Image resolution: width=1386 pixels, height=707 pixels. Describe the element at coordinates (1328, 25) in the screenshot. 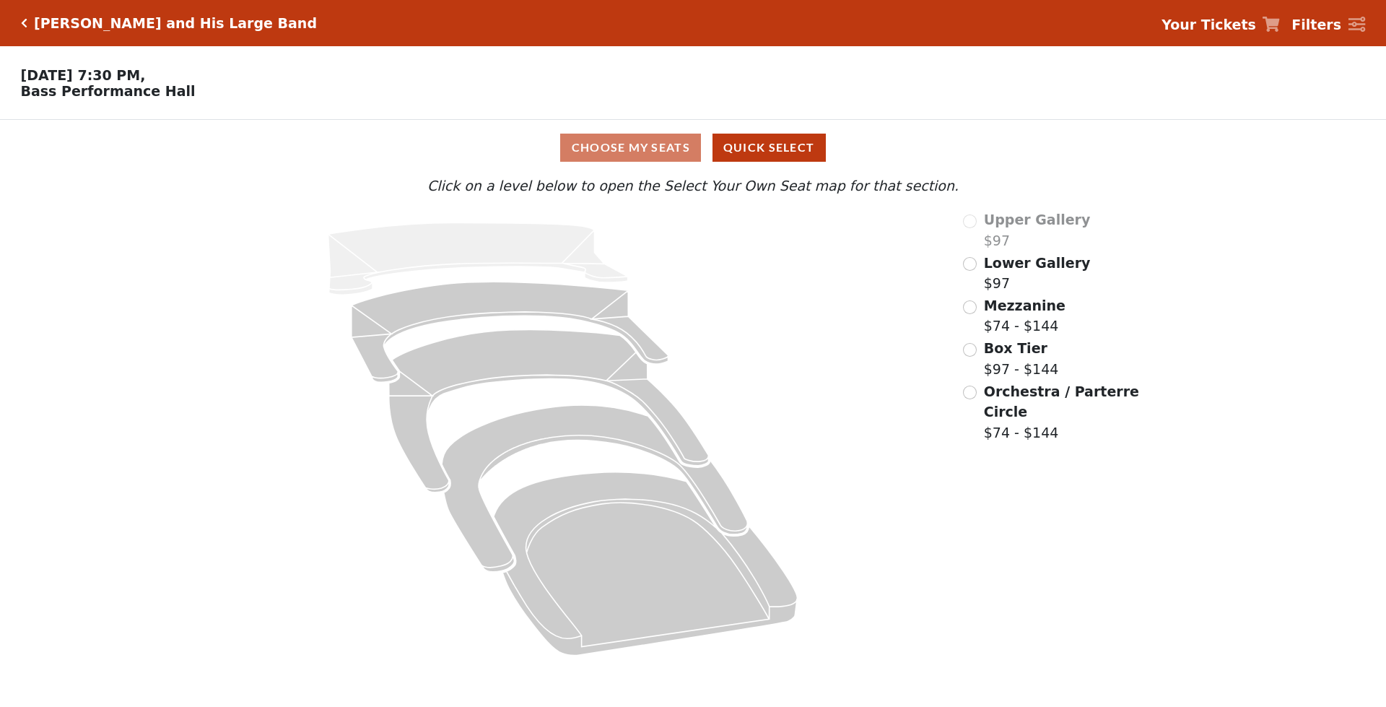

I see `a: Filters` at that location.